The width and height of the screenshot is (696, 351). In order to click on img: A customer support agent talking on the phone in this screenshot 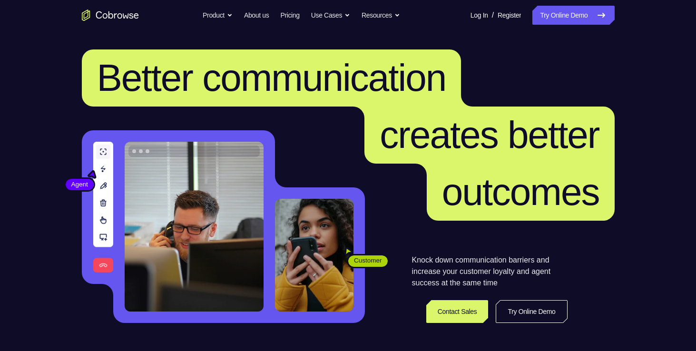, I will do `click(194, 226)`.